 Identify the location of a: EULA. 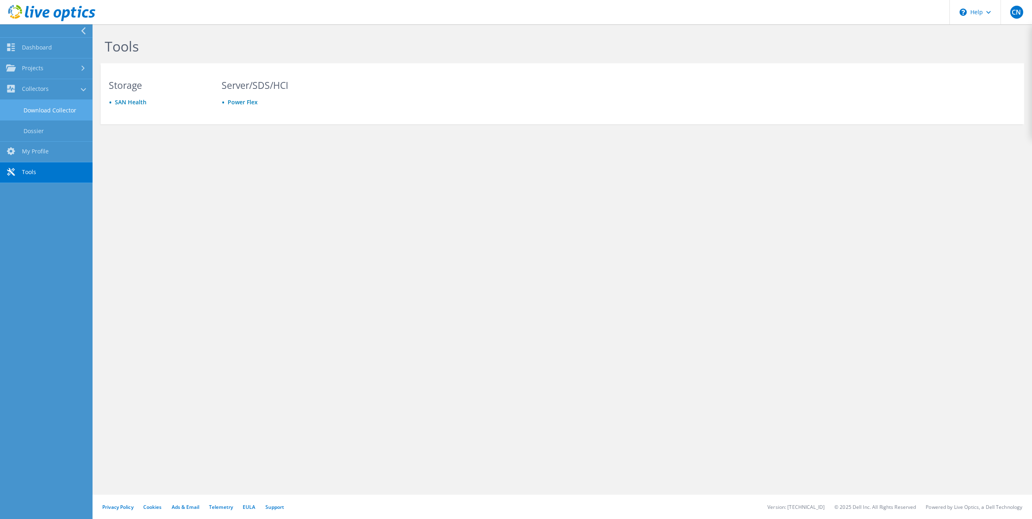
(249, 507).